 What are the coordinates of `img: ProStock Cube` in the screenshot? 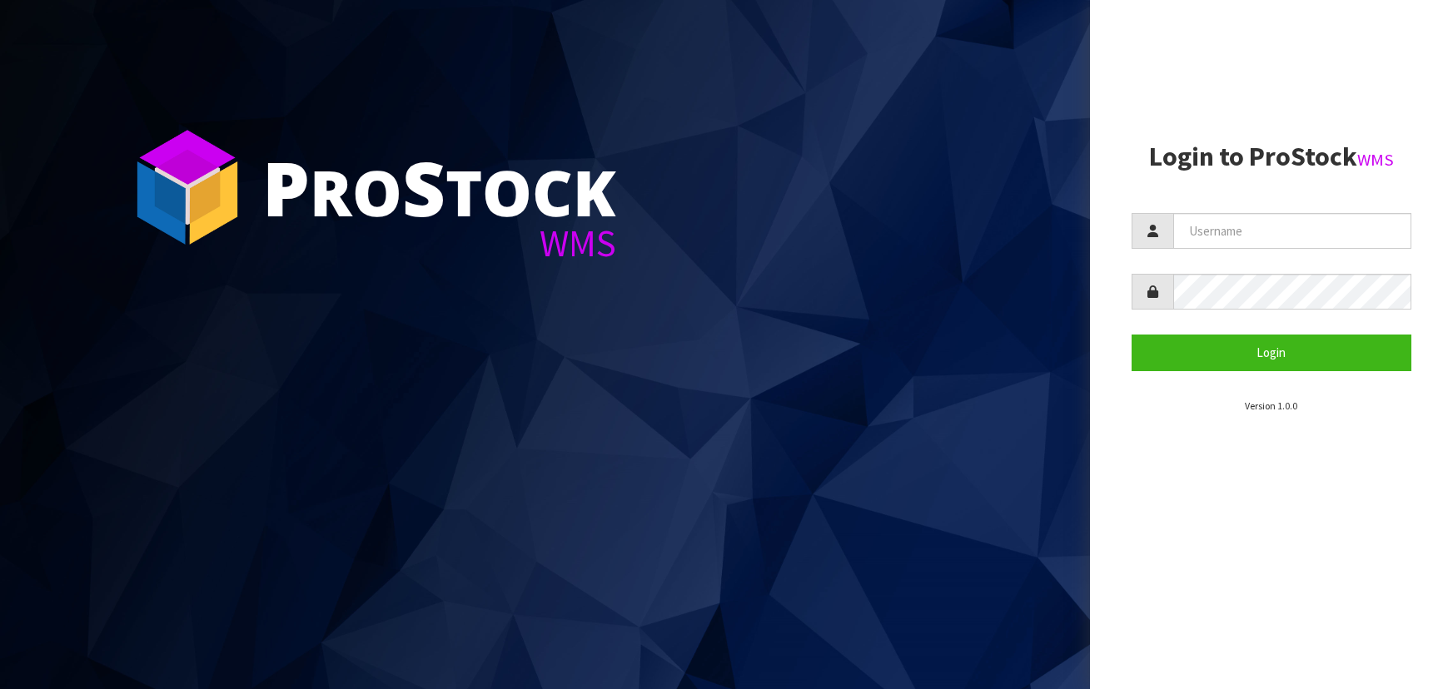 It's located at (187, 187).